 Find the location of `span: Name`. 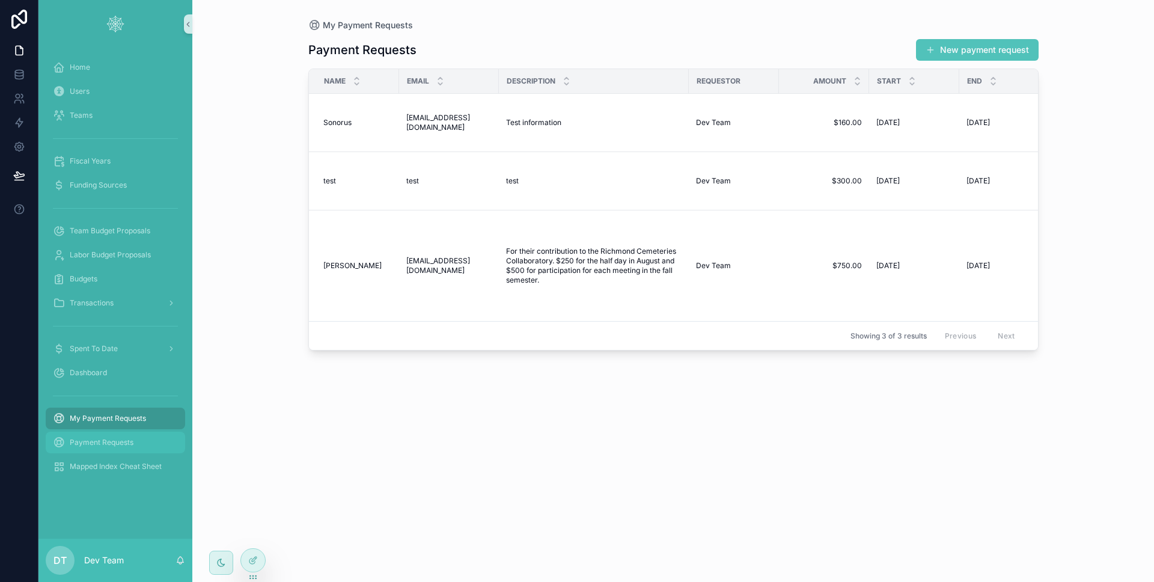

span: Name is located at coordinates (335, 81).